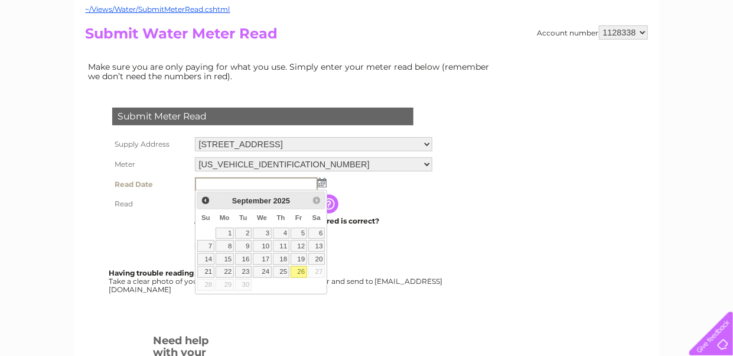 The width and height of the screenshot is (733, 356). Describe the element at coordinates (56, 48) in the screenshot. I see `img: logo.png` at that location.